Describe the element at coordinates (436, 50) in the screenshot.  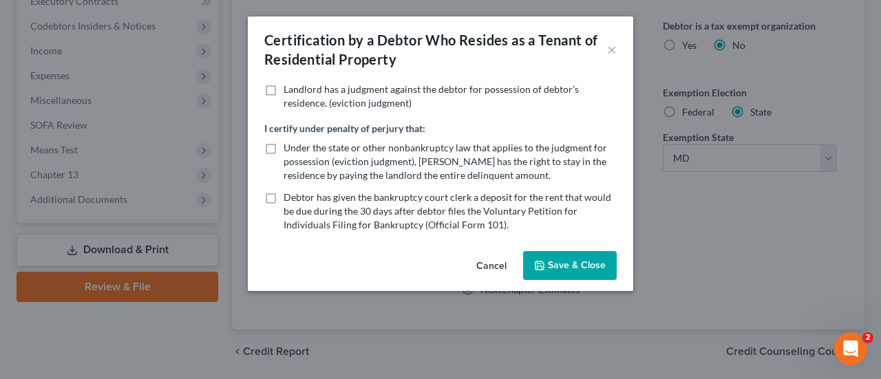
I see `div: Certification by a Debtor Who Resides as a Tenant of Residential Property` at that location.